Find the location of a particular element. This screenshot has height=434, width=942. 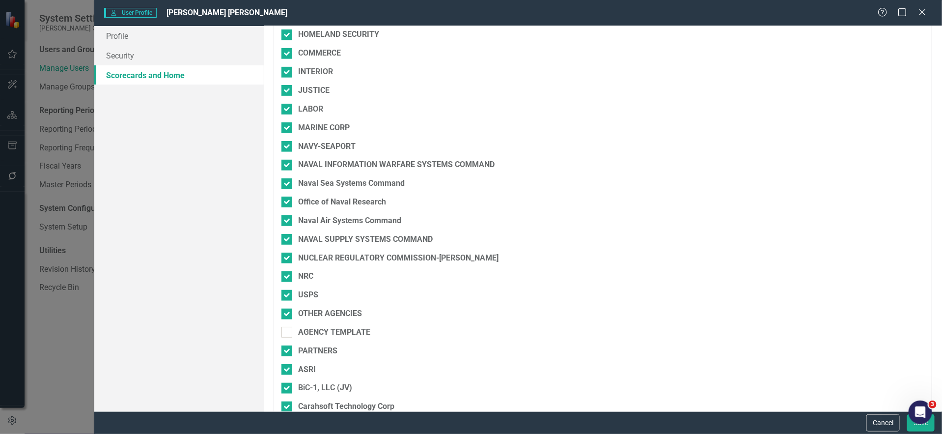

div: Naval Sea Systems Command is located at coordinates (351, 183).